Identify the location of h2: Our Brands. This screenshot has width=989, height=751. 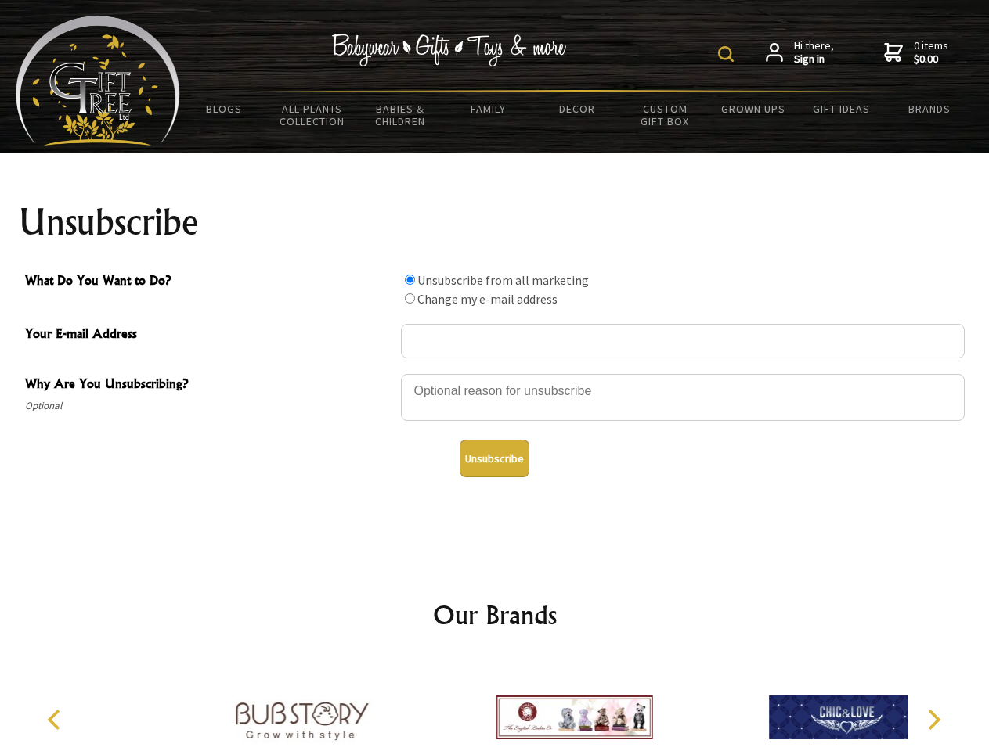
(495, 615).